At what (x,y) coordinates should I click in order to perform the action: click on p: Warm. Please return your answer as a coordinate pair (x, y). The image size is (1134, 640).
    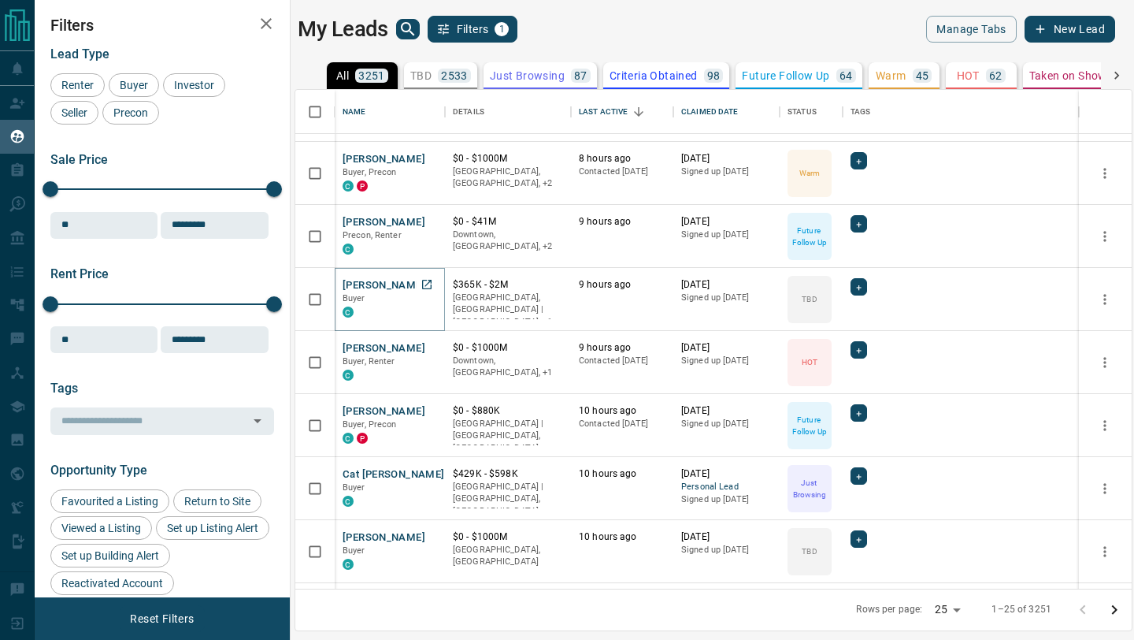
    Looking at the image, I should click on (891, 76).